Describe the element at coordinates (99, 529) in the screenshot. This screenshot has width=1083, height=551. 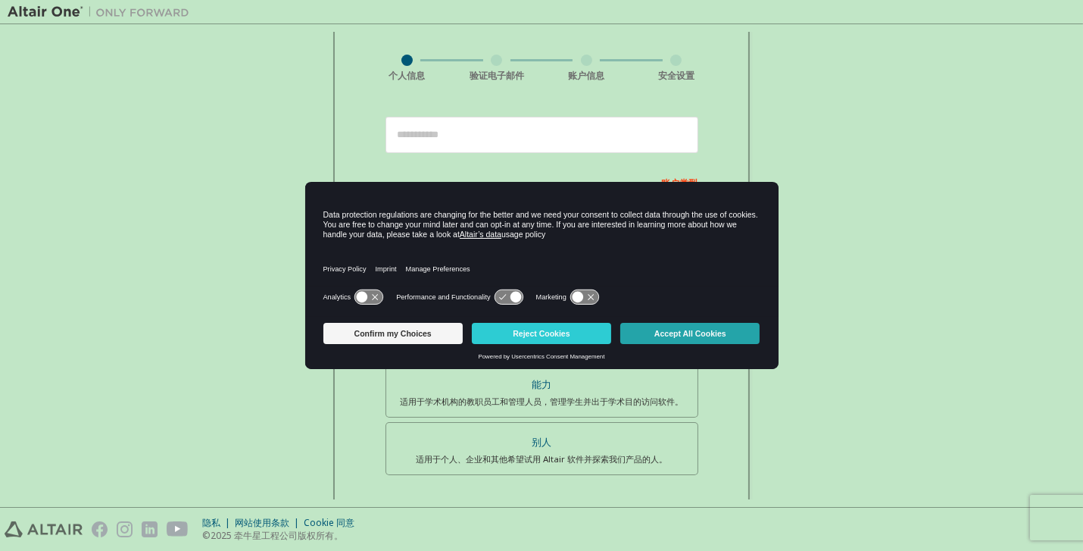
I see `img: facebook.svg` at that location.